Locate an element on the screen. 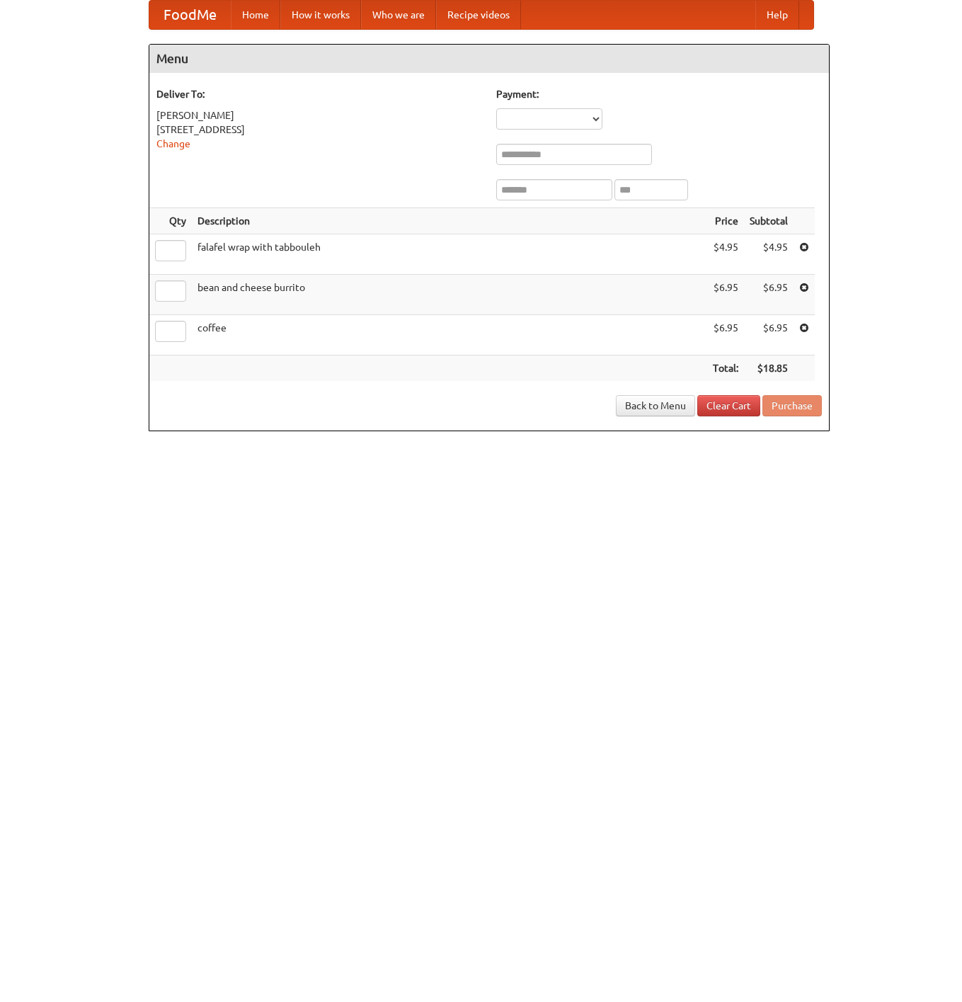 This screenshot has height=1002, width=962. th: Qty is located at coordinates (171, 221).